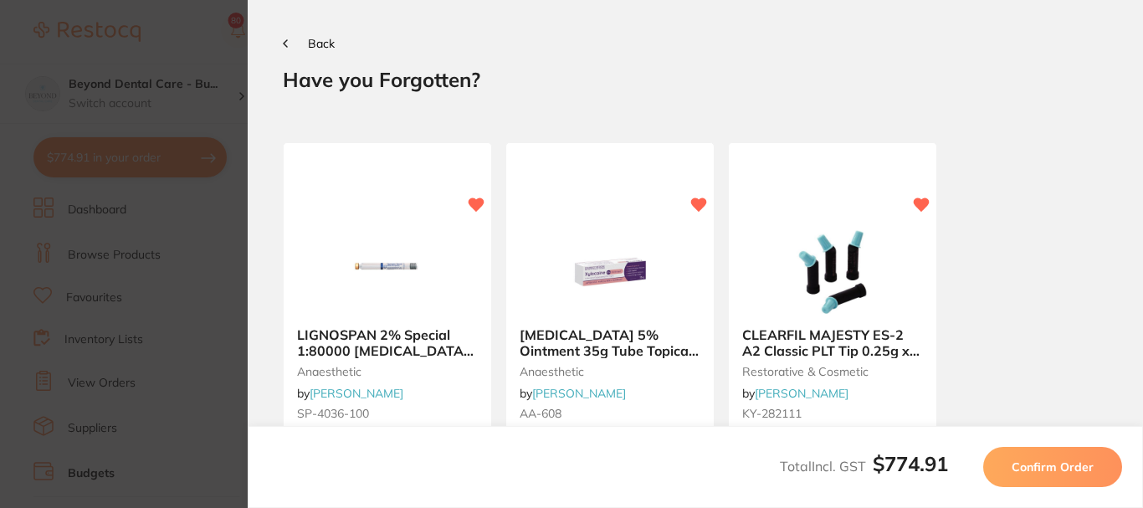 The height and width of the screenshot is (508, 1143). Describe the element at coordinates (863, 466) in the screenshot. I see `span: Total Incl. GST` at that location.